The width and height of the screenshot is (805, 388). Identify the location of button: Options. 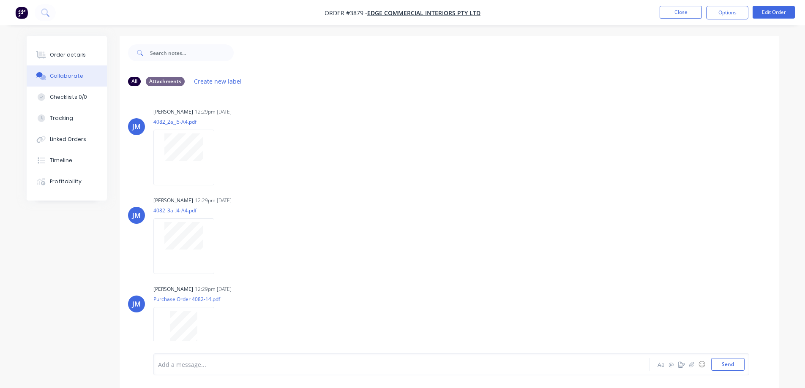
(727, 13).